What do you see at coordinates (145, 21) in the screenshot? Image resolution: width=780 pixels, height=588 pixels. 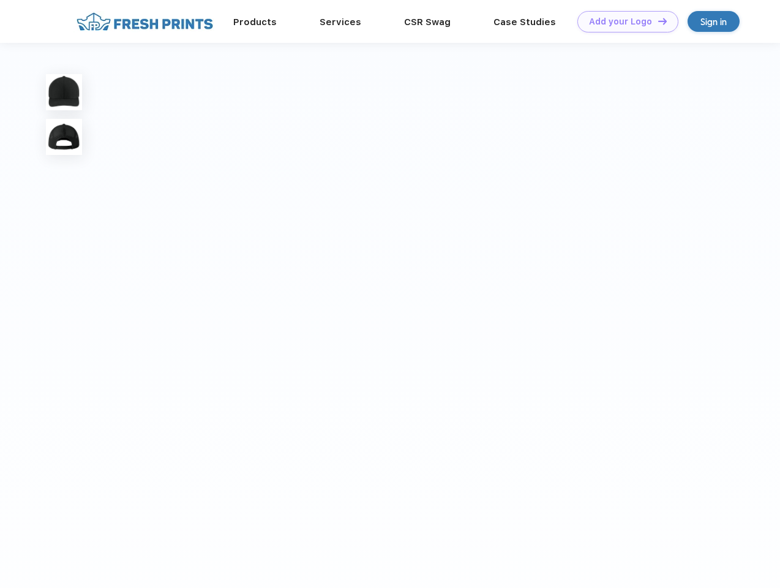 I see `img: fo%20logo%202.webp` at bounding box center [145, 21].